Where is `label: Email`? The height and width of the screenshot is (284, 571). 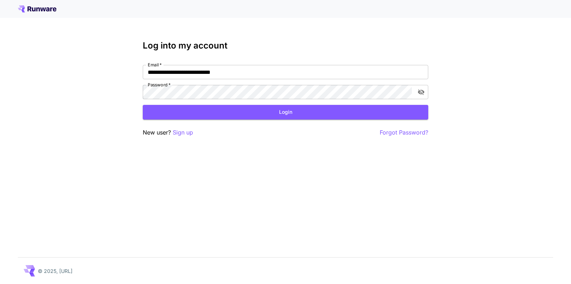 label: Email is located at coordinates (154, 65).